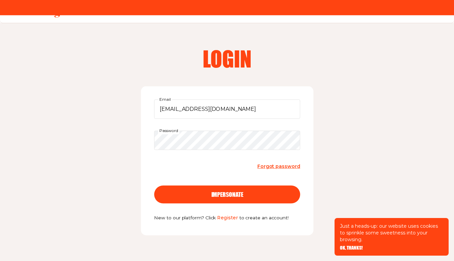 This screenshot has width=454, height=261. What do you see at coordinates (165, 99) in the screenshot?
I see `label: Email` at bounding box center [165, 99].